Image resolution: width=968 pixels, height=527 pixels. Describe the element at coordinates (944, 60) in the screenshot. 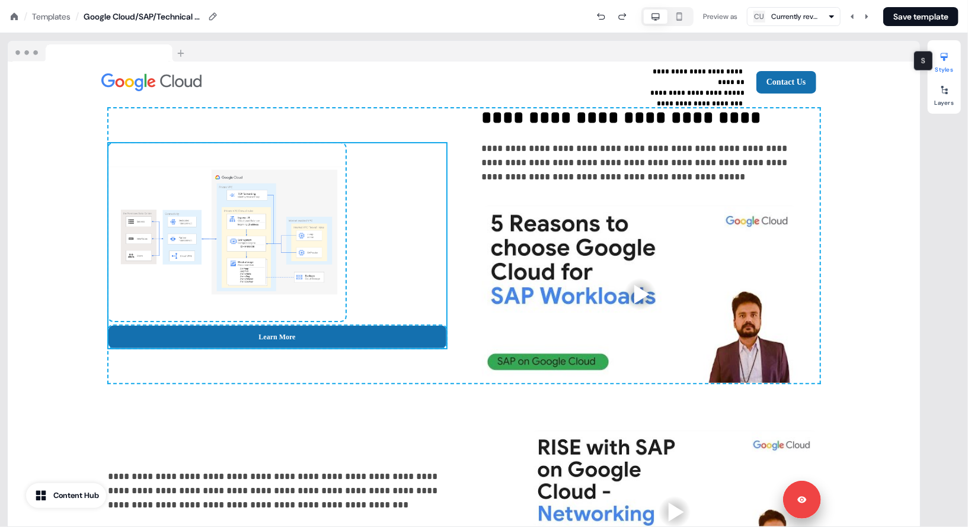

I see `button: Styles` at that location.